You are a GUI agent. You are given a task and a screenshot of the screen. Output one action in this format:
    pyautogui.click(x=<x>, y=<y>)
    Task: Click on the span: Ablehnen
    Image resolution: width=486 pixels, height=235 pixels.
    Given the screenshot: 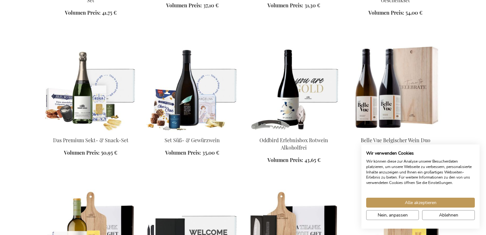 What is the action you would take?
    pyautogui.click(x=448, y=215)
    